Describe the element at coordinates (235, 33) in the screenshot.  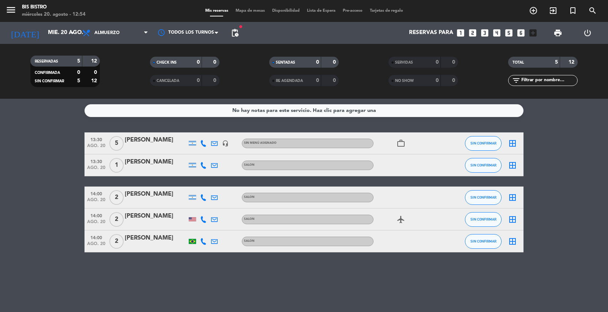
I see `span: pending_actions` at that location.